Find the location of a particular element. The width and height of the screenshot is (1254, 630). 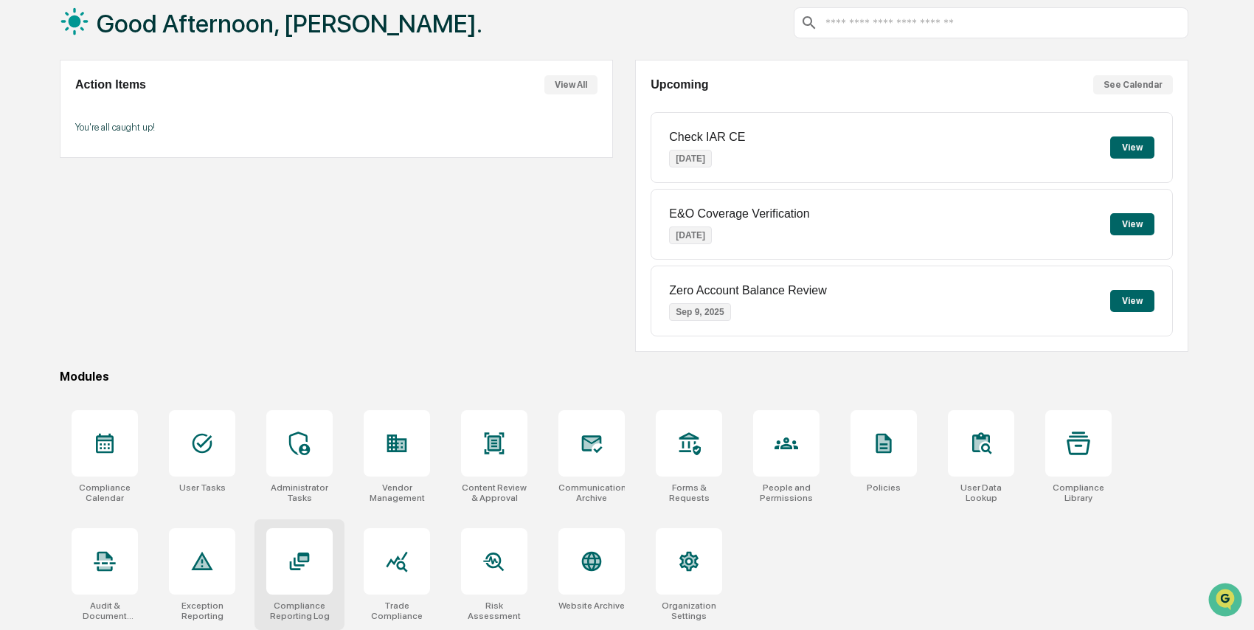

button: View All is located at coordinates (571, 85).